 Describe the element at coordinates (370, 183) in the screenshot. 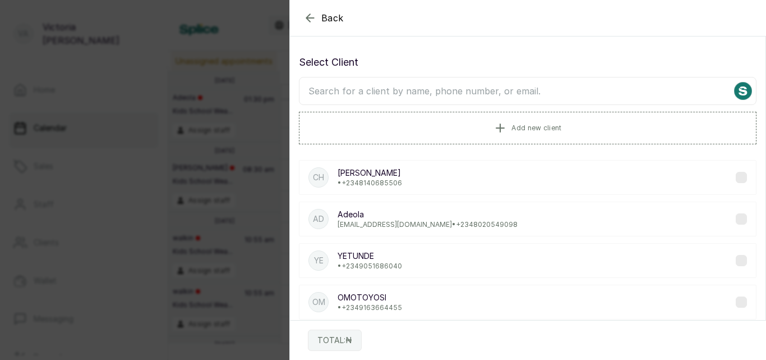

I see `p: • +234 8140685506` at that location.